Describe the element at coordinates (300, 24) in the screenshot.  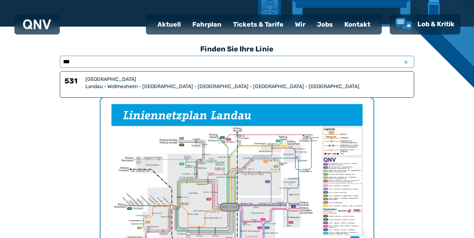
I see `a: Wir` at that location.